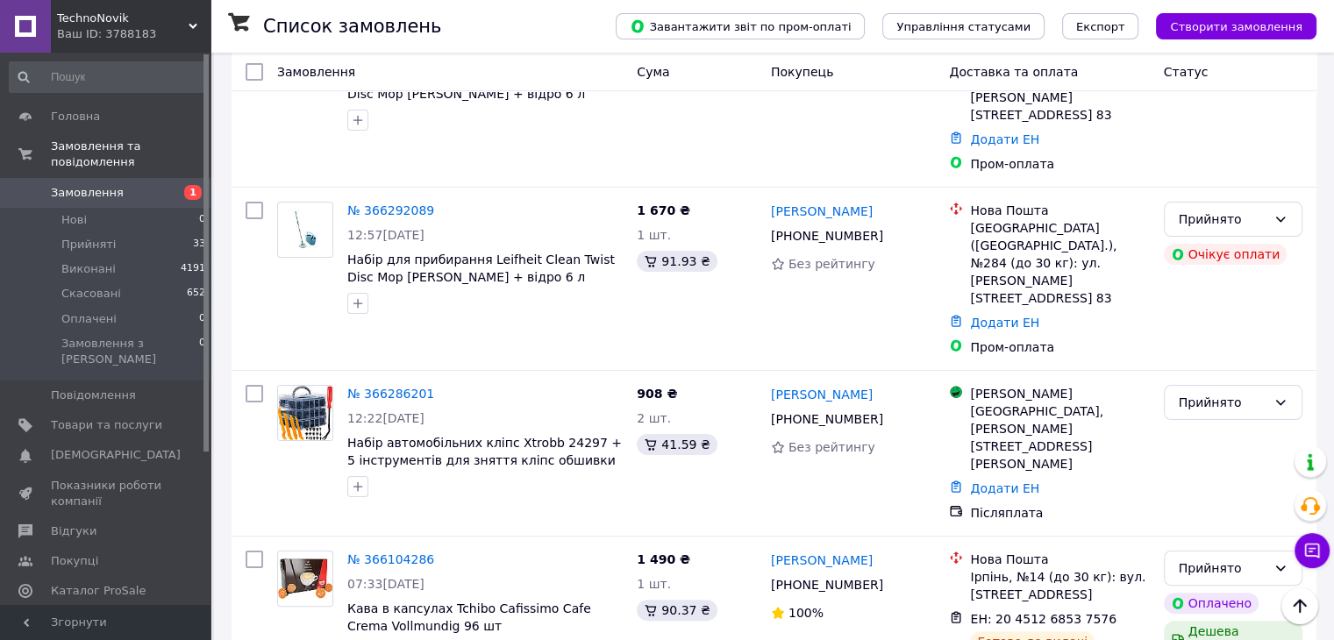 The image size is (1334, 640). I want to click on span: Каталог ProSale, so click(98, 591).